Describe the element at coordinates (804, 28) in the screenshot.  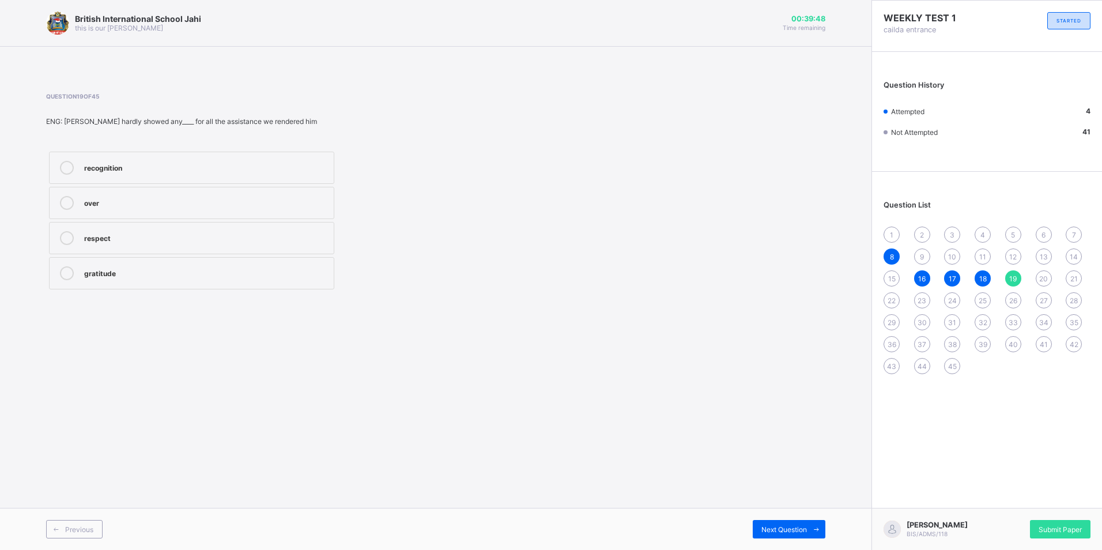
I see `span: Time remaining` at that location.